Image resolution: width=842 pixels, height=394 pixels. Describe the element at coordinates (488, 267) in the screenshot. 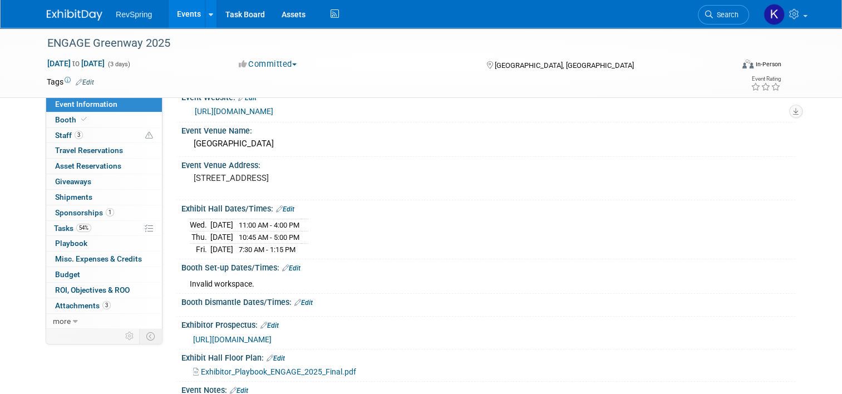

I see `div: Booth Set-up Dates/Times:` at that location.